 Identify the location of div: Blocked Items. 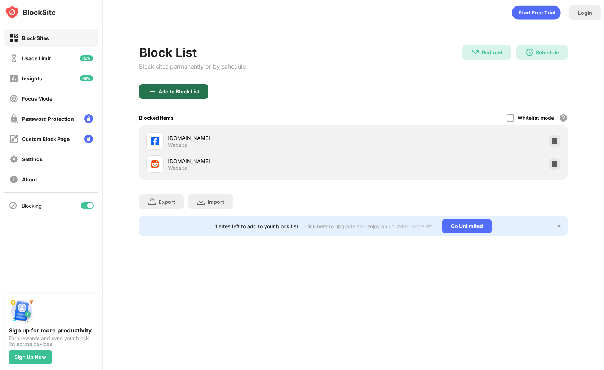
(156, 117).